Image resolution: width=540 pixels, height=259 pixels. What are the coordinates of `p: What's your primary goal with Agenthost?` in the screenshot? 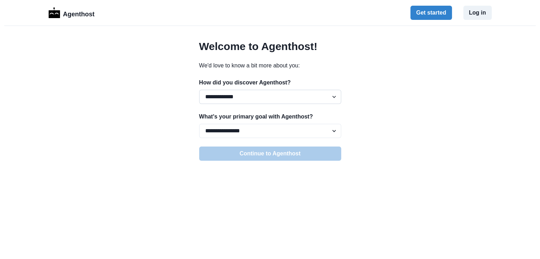 It's located at (270, 117).